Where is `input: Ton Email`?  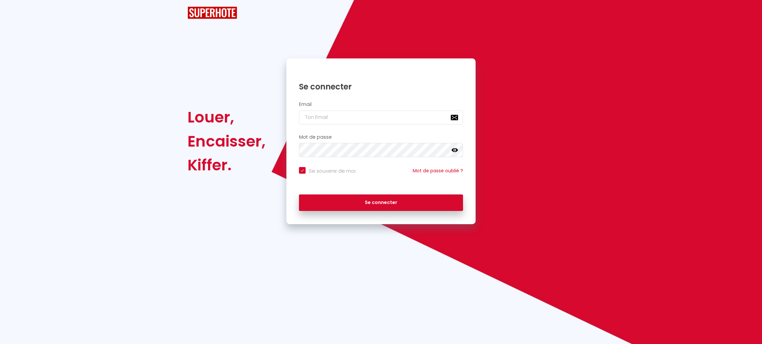
input: Ton Email is located at coordinates (381, 118).